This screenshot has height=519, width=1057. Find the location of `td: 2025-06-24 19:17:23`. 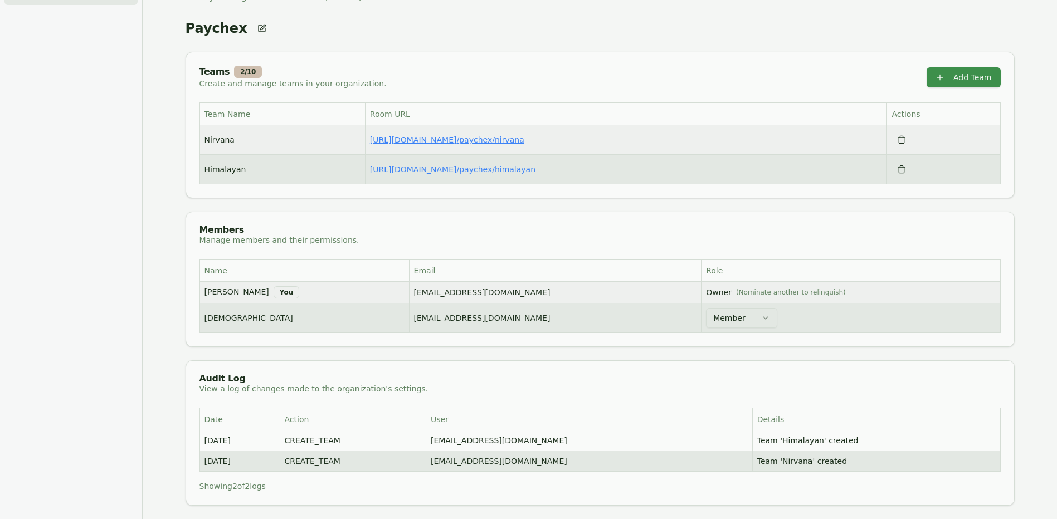

td: 2025-06-24 19:17:23 is located at coordinates (240, 441).